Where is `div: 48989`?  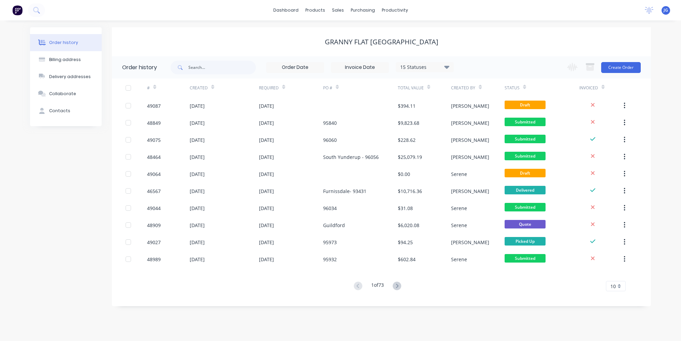 div: 48989 is located at coordinates (154, 259).